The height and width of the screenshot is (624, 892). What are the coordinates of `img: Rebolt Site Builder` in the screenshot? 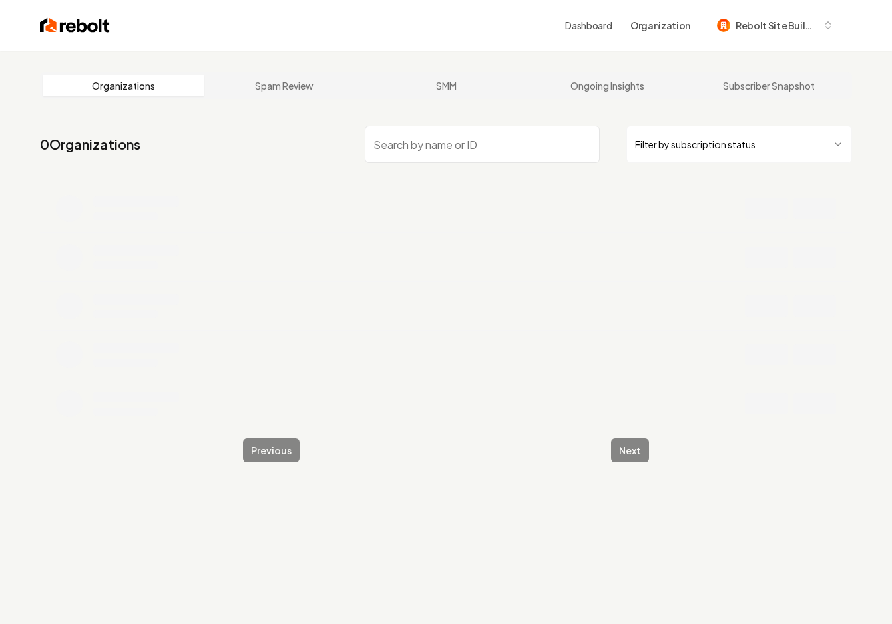 It's located at (724, 25).